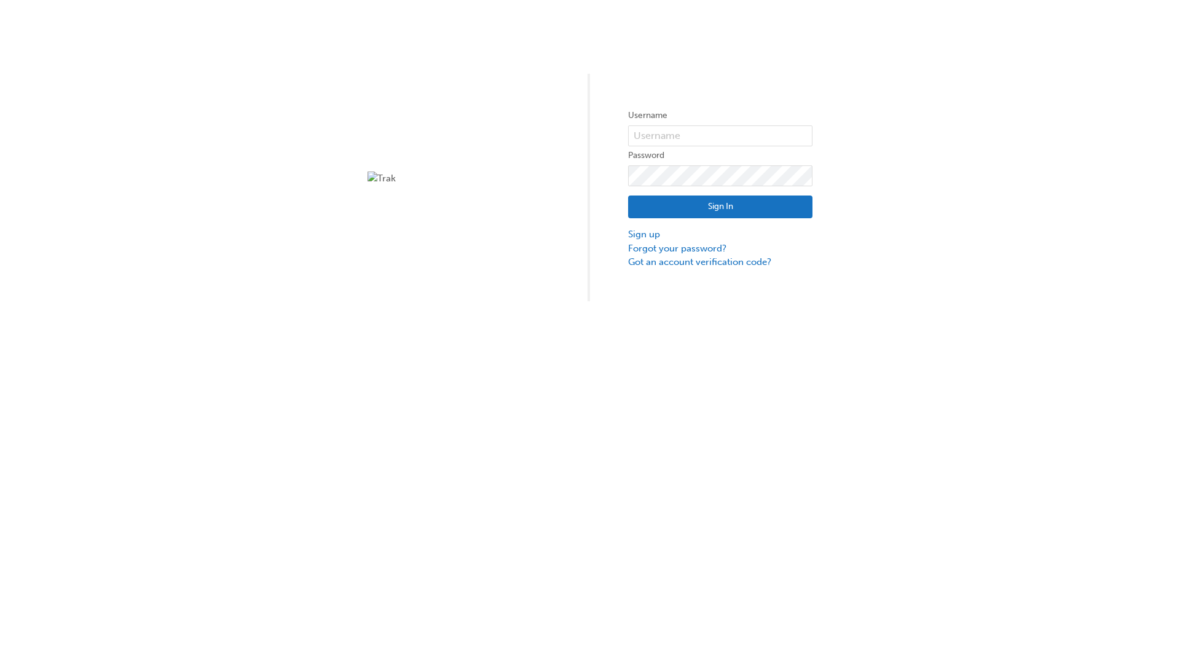 The height and width of the screenshot is (664, 1180). What do you see at coordinates (720, 248) in the screenshot?
I see `a: Forgot your password?` at bounding box center [720, 248].